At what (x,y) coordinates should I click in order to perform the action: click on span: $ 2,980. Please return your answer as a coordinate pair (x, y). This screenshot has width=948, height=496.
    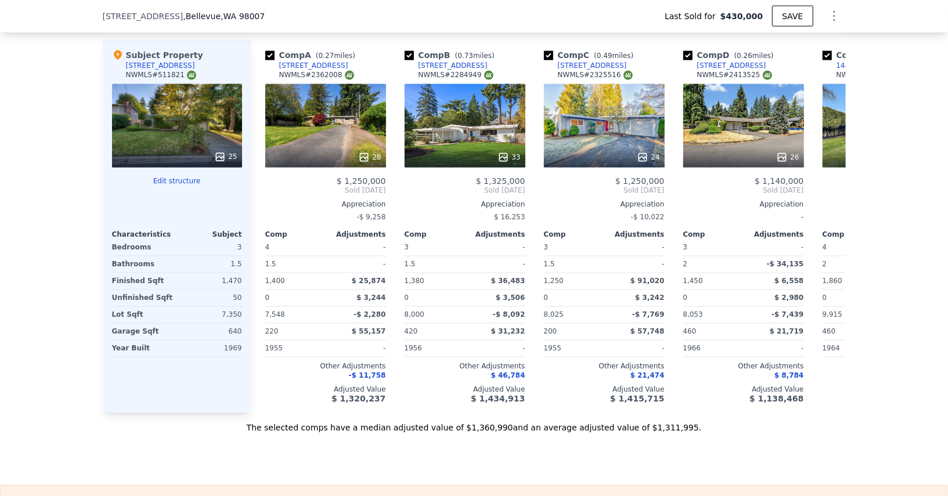
    Looking at the image, I should click on (789, 298).